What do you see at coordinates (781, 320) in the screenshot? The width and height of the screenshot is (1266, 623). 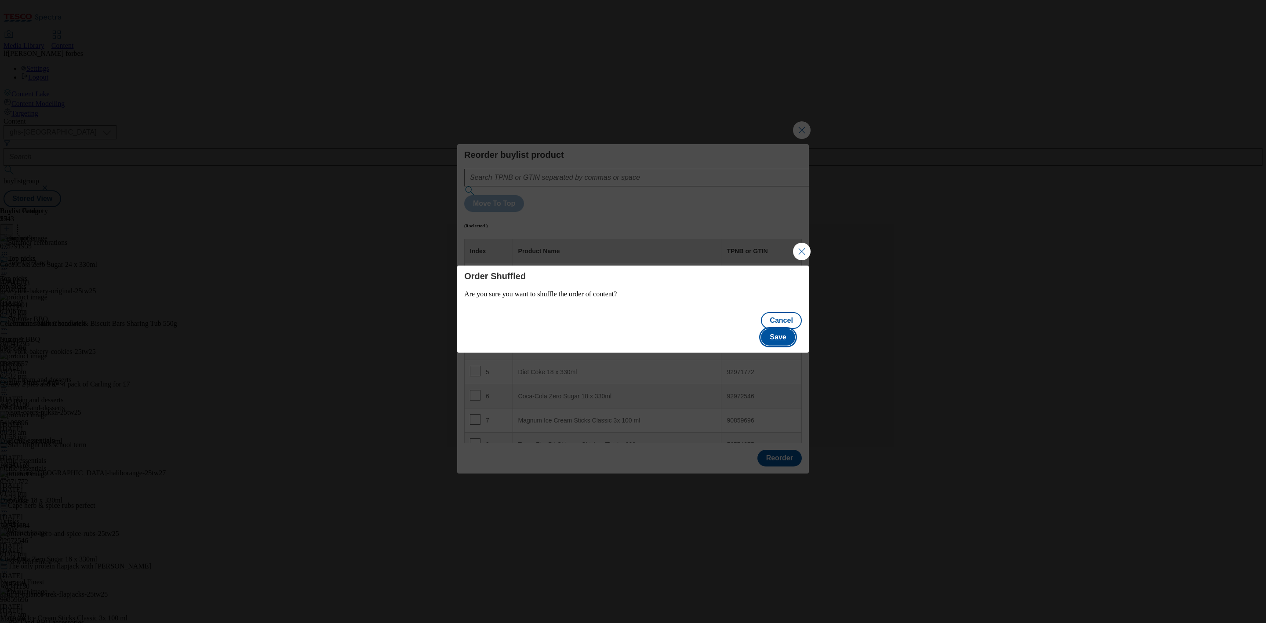 I see `button: Cancel` at bounding box center [781, 320].